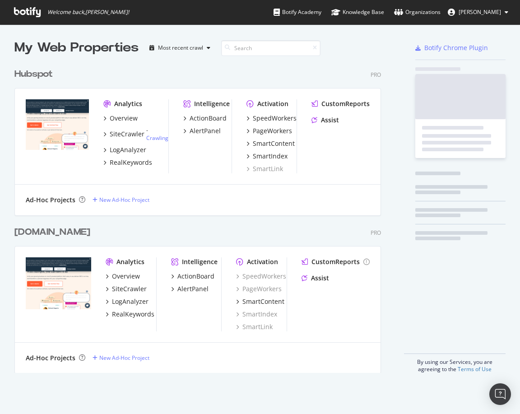 The image size is (520, 414). What do you see at coordinates (180, 48) in the screenshot?
I see `button: Most recent crawl` at bounding box center [180, 48].